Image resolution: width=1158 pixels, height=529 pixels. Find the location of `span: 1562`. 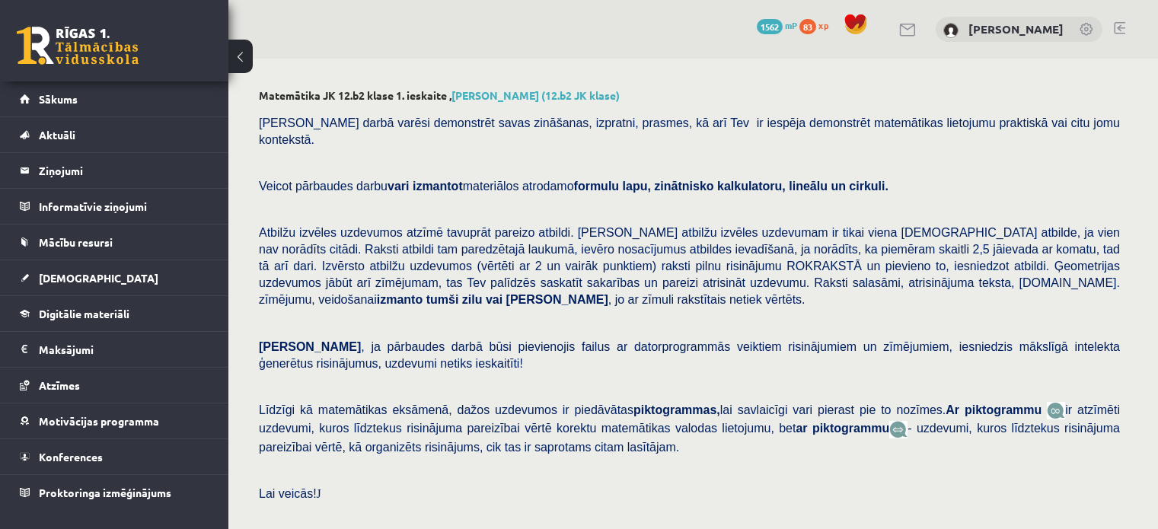

span: 1562 is located at coordinates (770, 27).